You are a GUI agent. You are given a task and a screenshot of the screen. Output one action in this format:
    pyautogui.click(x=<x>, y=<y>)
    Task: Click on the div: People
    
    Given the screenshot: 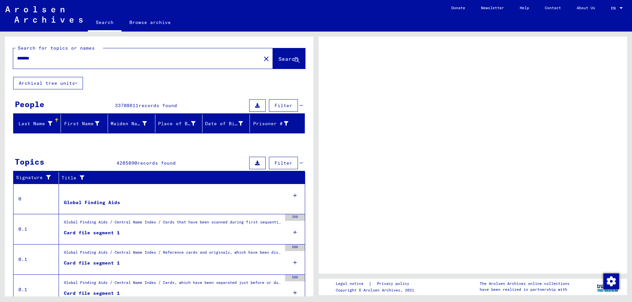 What is the action you would take?
    pyautogui.click(x=30, y=104)
    